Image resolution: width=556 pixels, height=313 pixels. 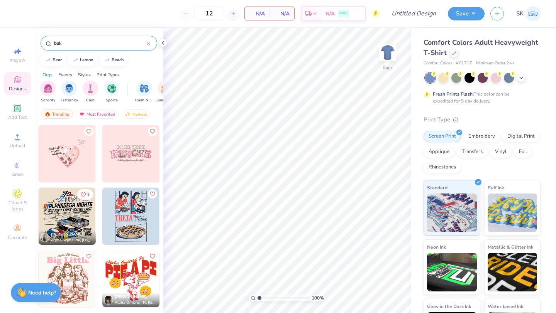 I want to click on img: Fraternity Image, so click(x=69, y=88).